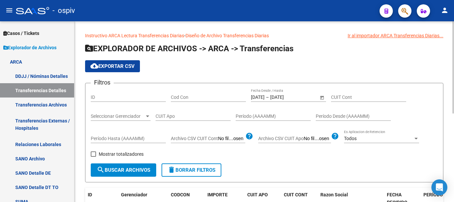  Describe the element at coordinates (94, 66) in the screenshot. I see `mat-icon: cloud_download` at that location.